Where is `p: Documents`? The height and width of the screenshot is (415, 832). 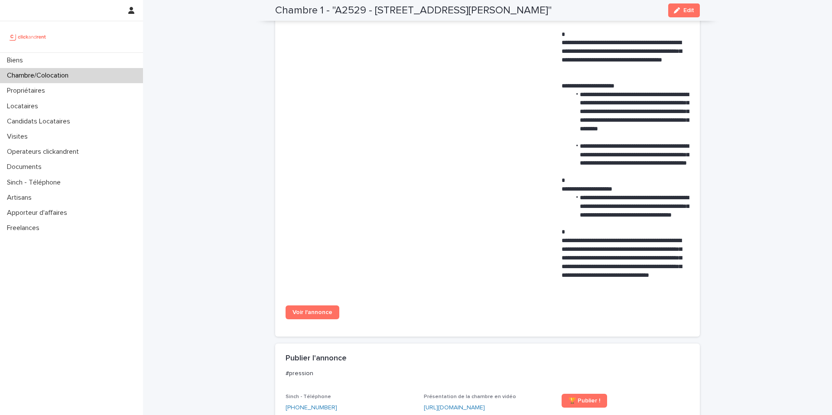 p: Documents is located at coordinates (26, 167).